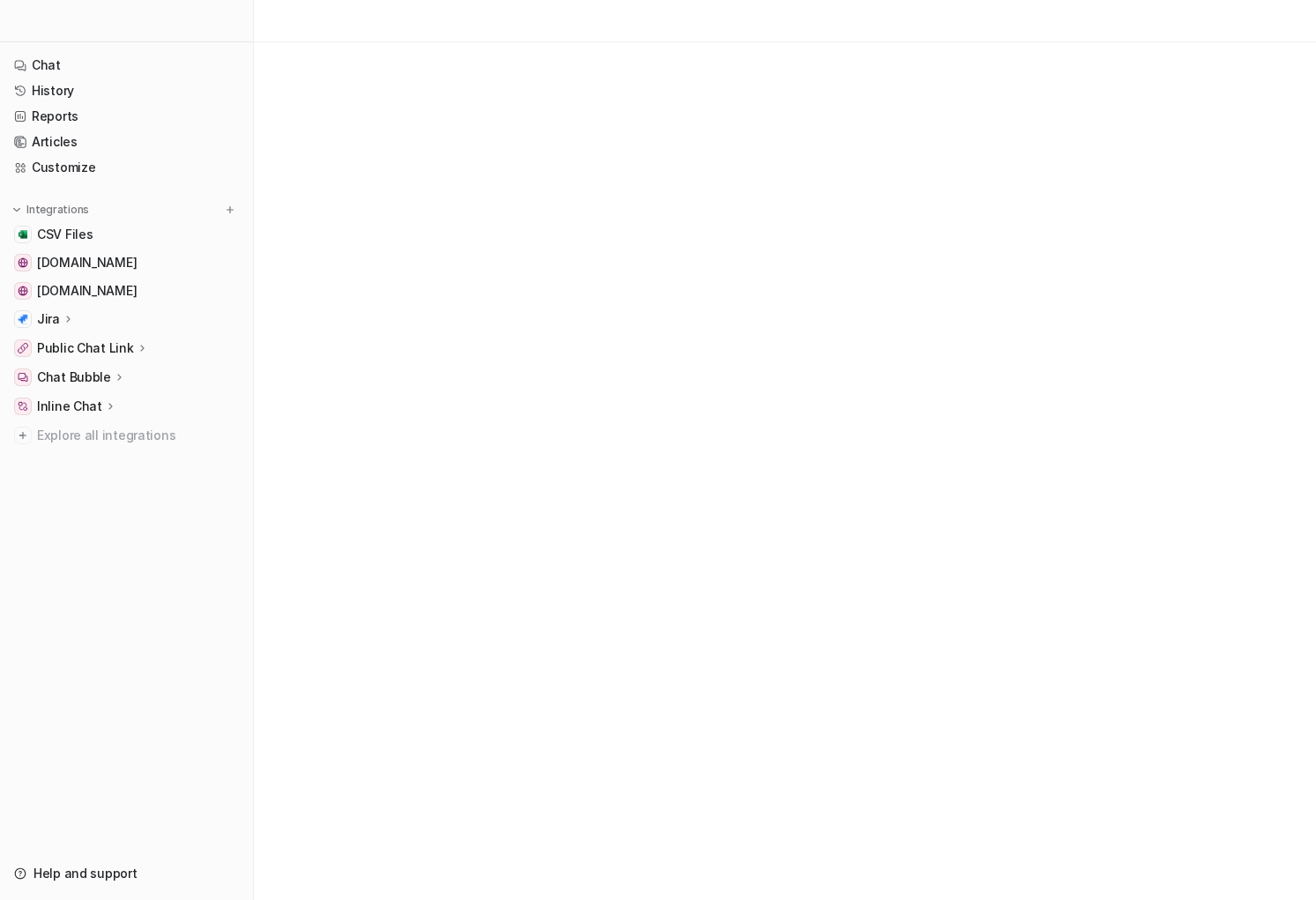 The height and width of the screenshot is (900, 1316). Describe the element at coordinates (126, 874) in the screenshot. I see `a: Help and support` at that location.